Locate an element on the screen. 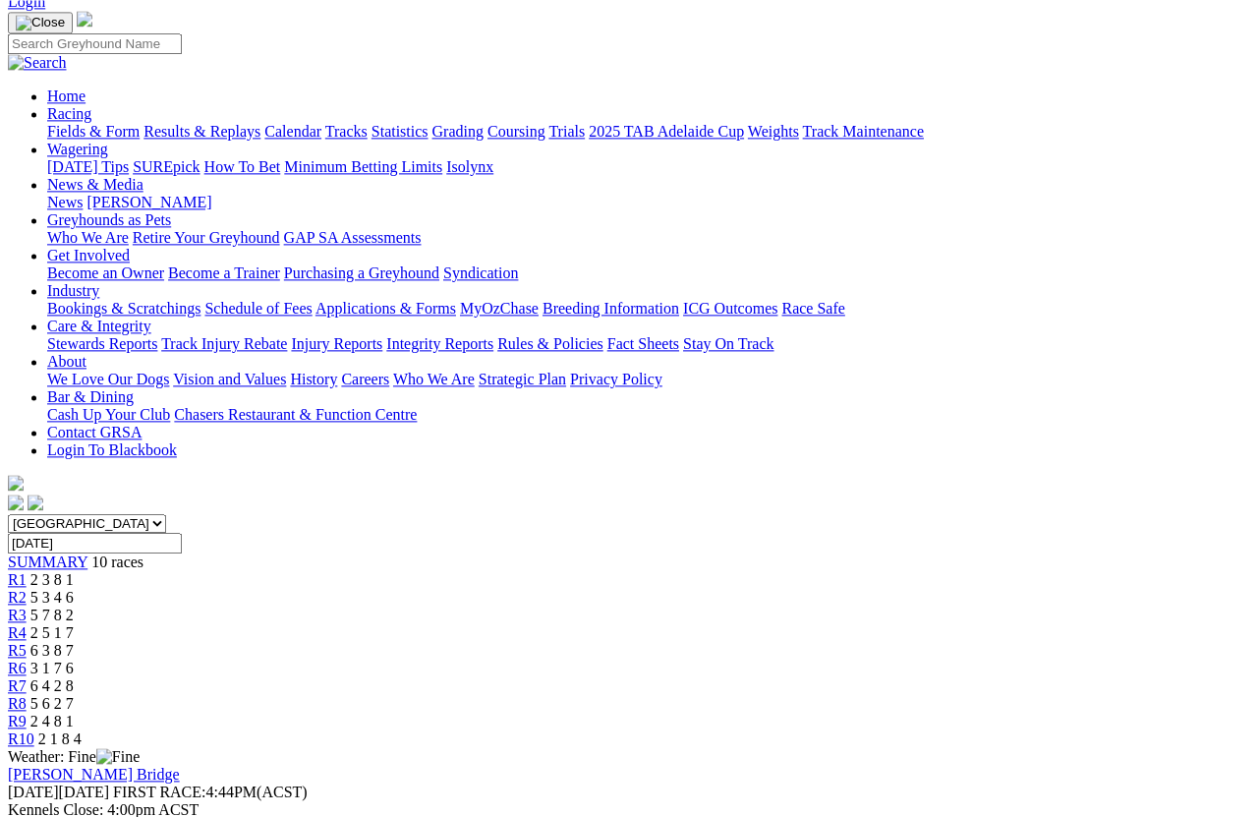  a: We Love Our Dogs is located at coordinates (108, 379).